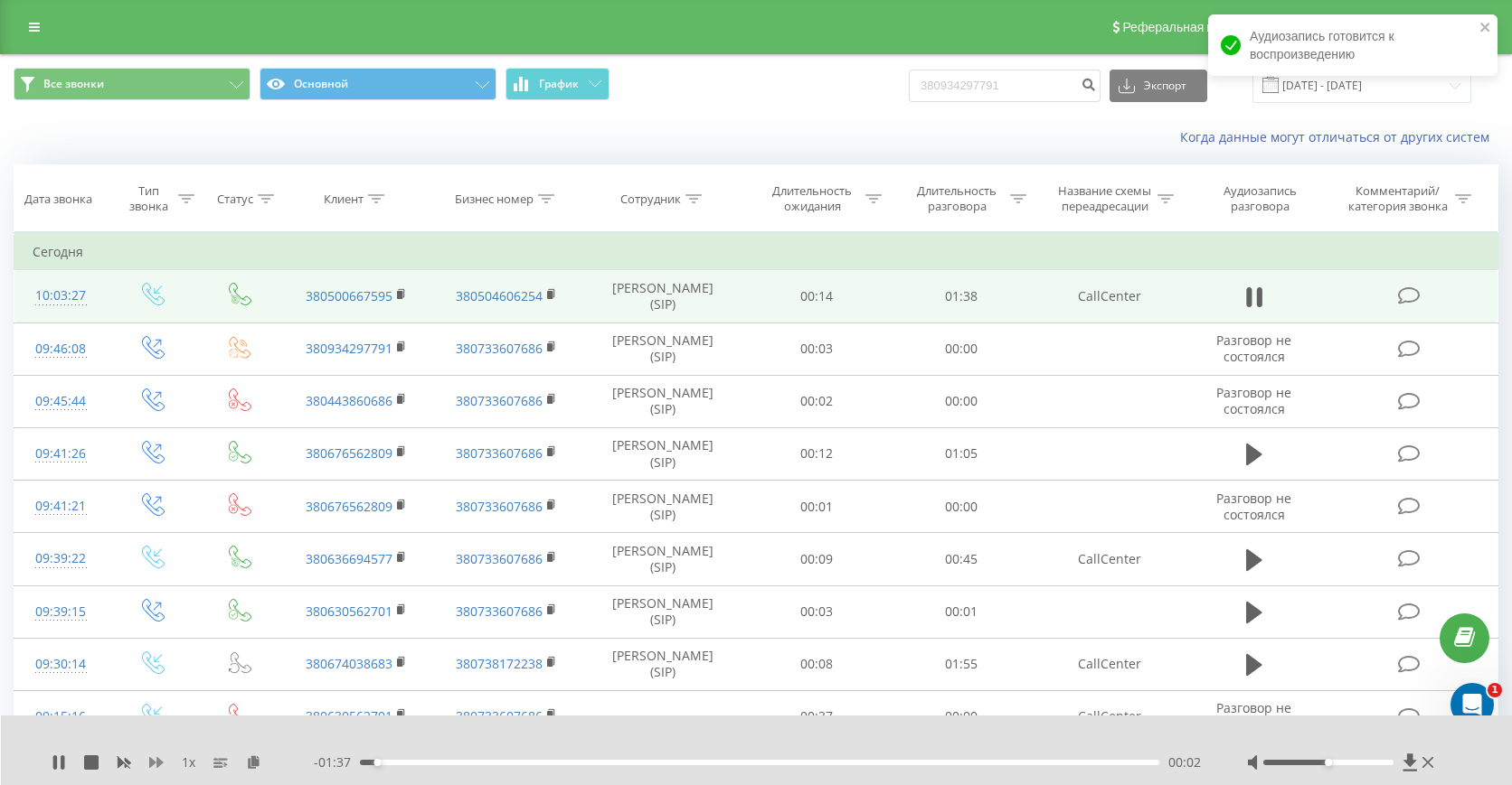  I want to click on td: 01:55, so click(961, 665).